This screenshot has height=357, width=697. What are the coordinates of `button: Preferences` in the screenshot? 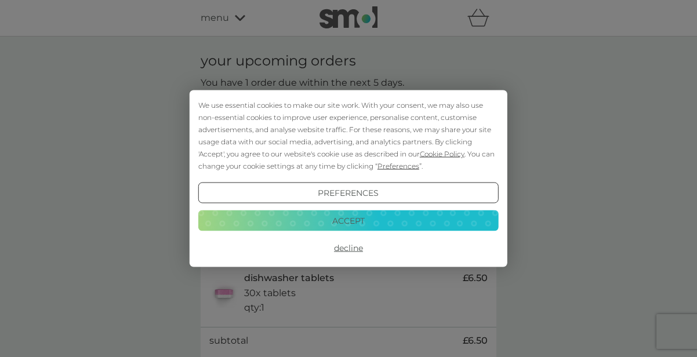 It's located at (349, 193).